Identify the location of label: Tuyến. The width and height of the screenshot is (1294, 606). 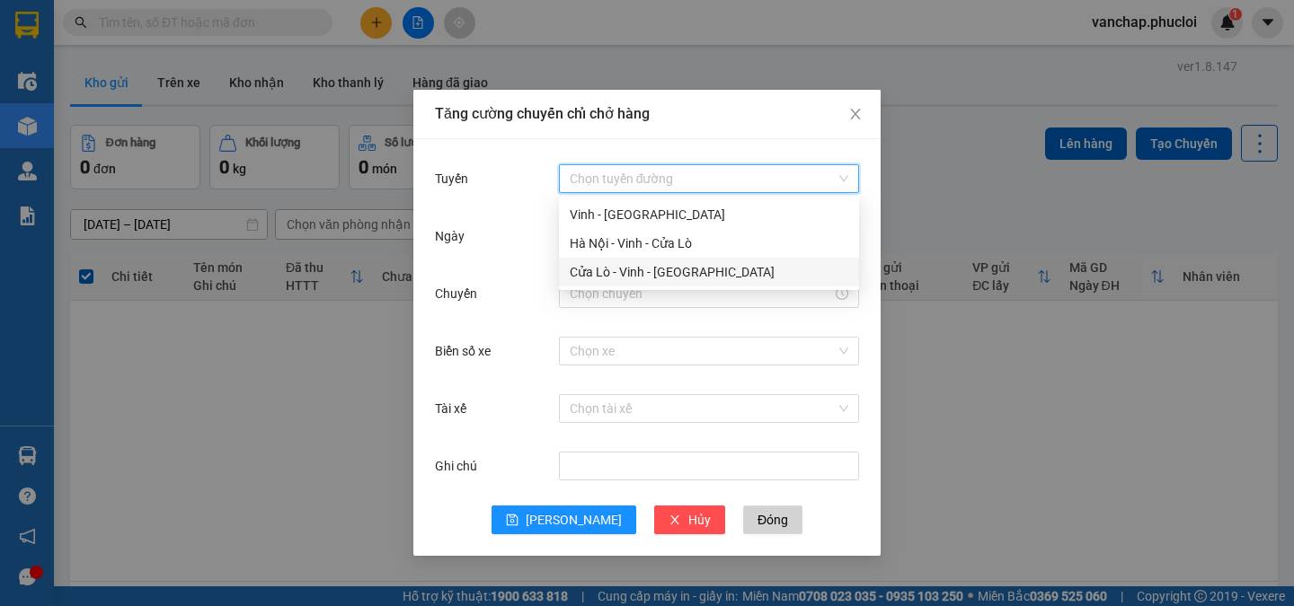
(455, 179).